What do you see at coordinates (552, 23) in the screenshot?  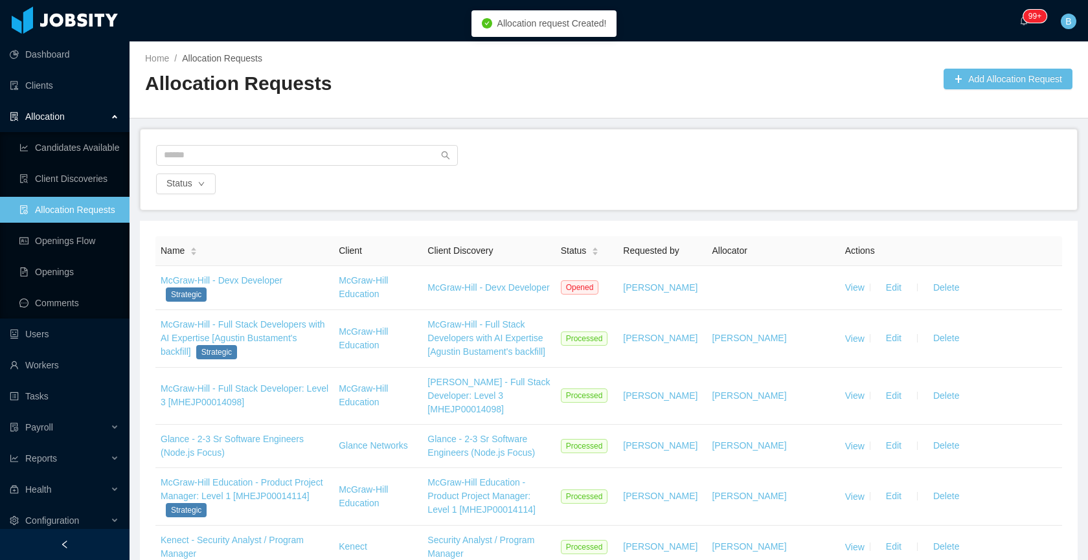 I see `span: Allocation request Created!` at bounding box center [552, 23].